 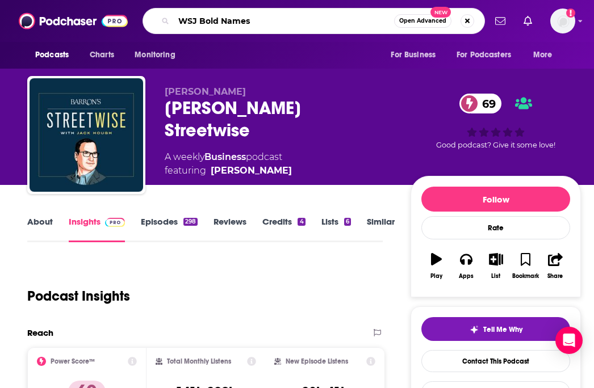 What do you see at coordinates (169, 229) in the screenshot?
I see `a: Episodes298` at bounding box center [169, 229].